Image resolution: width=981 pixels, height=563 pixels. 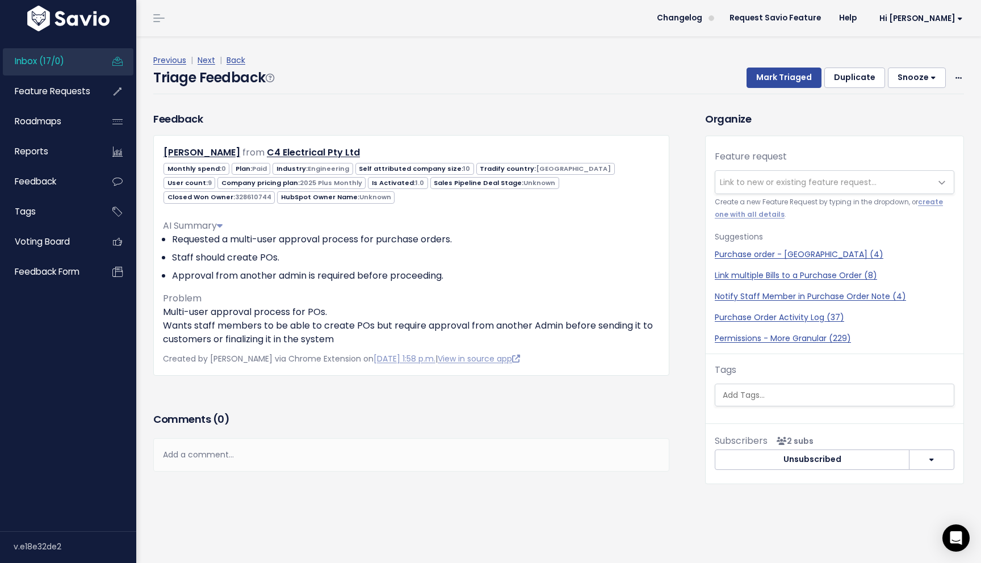 I want to click on img: logo-white.9d6f32f41409.svg, so click(x=68, y=18).